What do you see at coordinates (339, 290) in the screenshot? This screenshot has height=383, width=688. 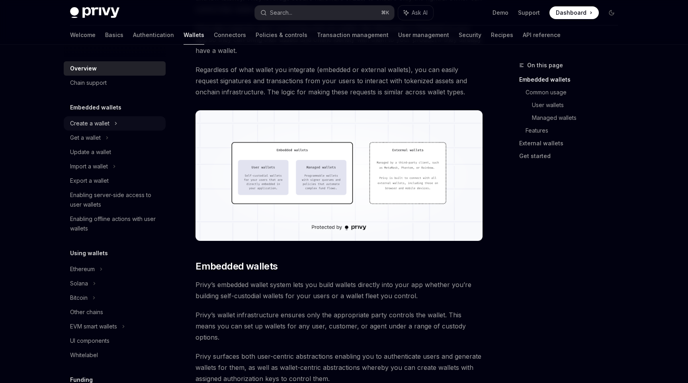 I see `span: Privy’s embedded wallet system lets you build wallets directly into your app whether you’re build...` at bounding box center [339, 290].